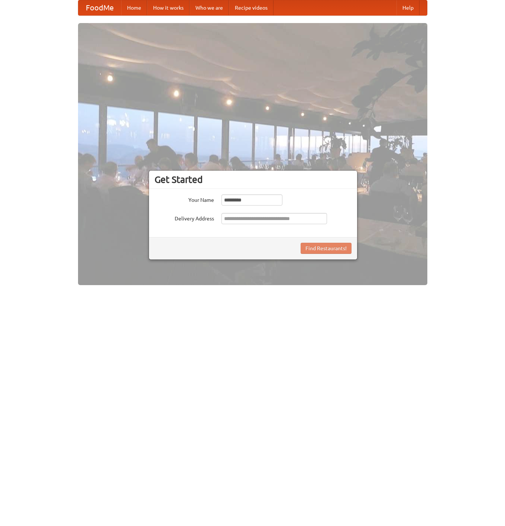 This screenshot has height=526, width=505. I want to click on a: Home, so click(134, 8).